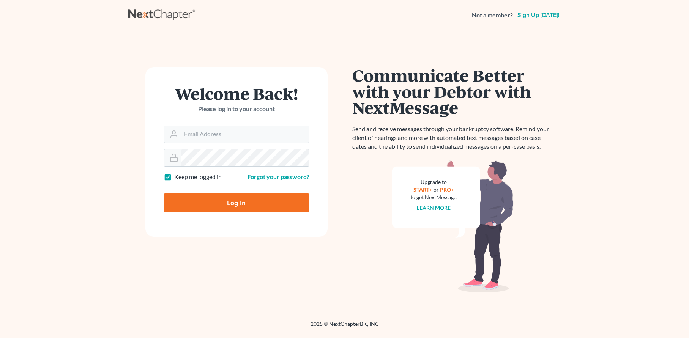 The width and height of the screenshot is (689, 338). What do you see at coordinates (237, 203) in the screenshot?
I see `input: Log In` at bounding box center [237, 203].